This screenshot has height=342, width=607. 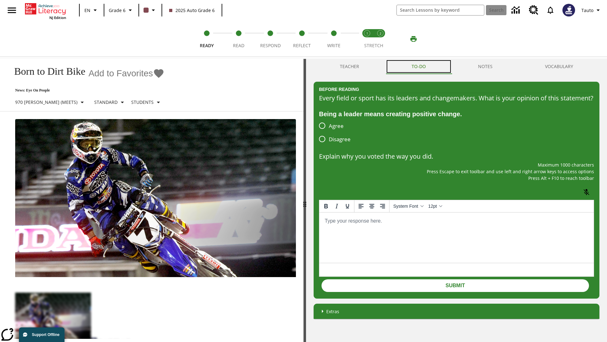 What do you see at coordinates (271, 39) in the screenshot?
I see `button: Respond step 3 of 5` at bounding box center [271, 39].